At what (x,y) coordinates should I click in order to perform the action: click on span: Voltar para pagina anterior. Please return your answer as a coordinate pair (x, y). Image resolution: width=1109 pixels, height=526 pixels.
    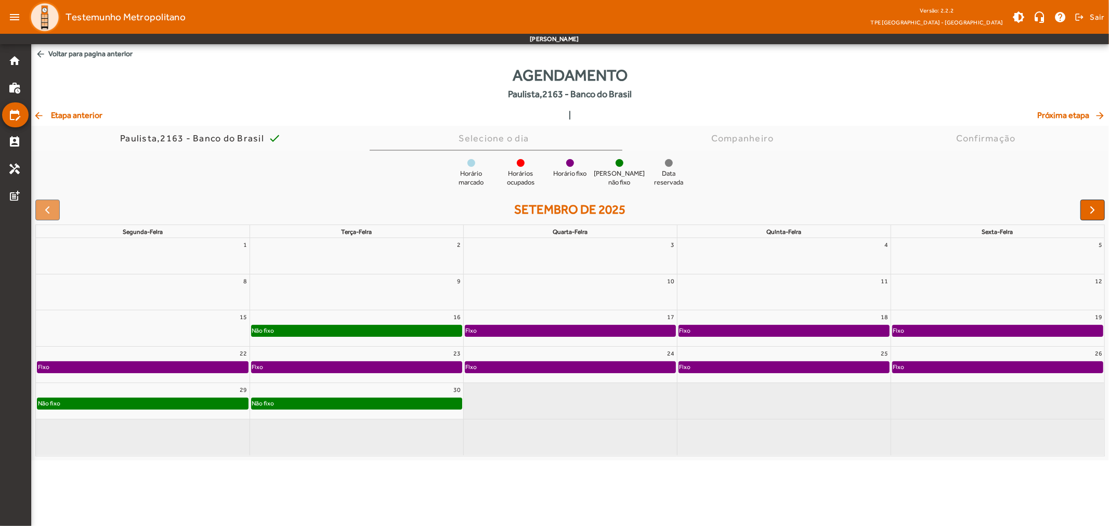
    Looking at the image, I should click on (570, 54).